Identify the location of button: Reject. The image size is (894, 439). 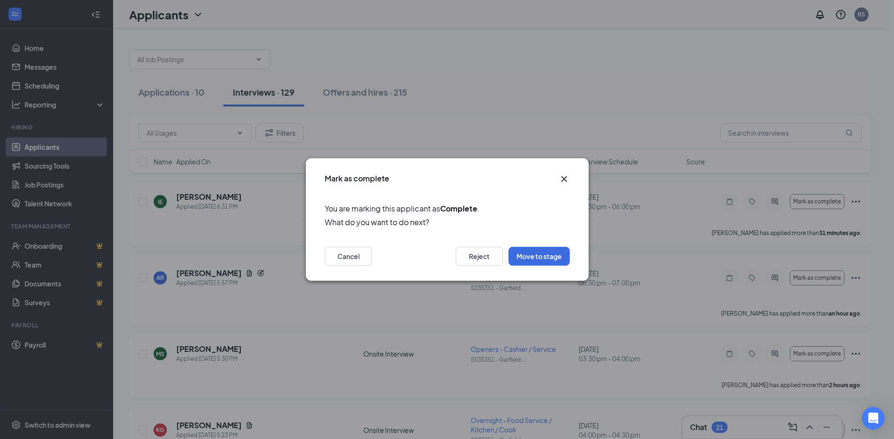
(479, 256).